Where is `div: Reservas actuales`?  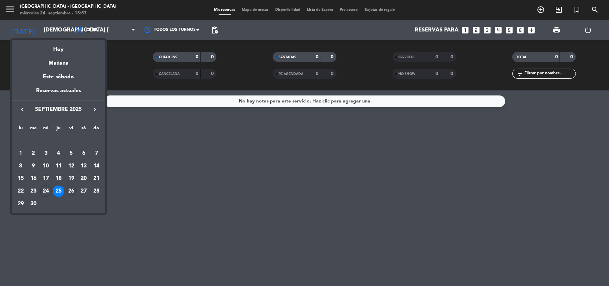
div: Reservas actuales is located at coordinates (59, 93).